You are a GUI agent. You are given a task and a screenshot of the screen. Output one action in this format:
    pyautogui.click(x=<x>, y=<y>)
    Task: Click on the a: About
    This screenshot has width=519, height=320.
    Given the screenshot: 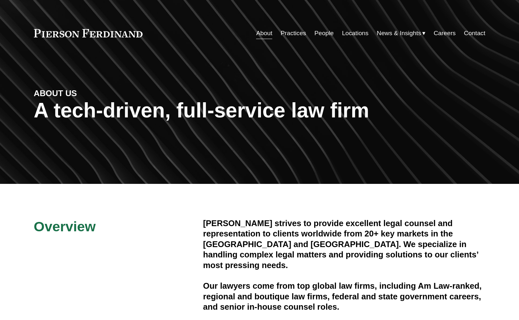 What is the action you would take?
    pyautogui.click(x=264, y=33)
    